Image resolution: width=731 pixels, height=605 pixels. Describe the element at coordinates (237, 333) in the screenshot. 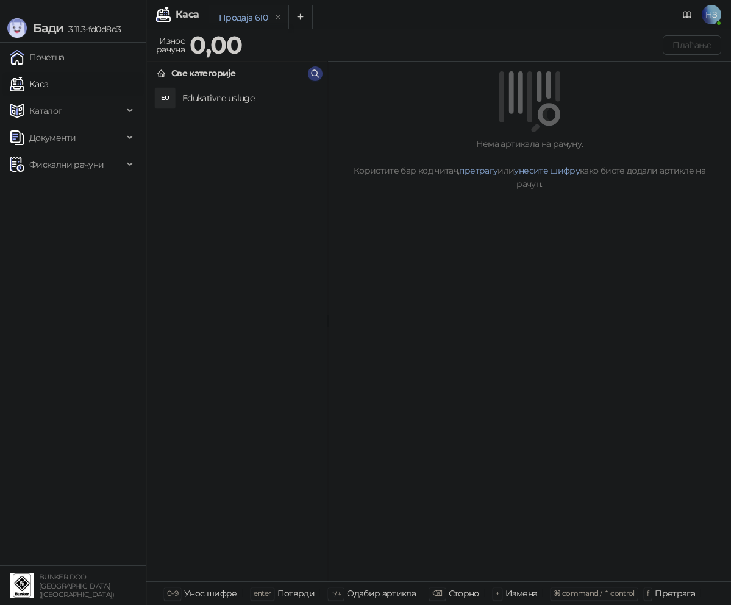

I see `div: grid` at that location.